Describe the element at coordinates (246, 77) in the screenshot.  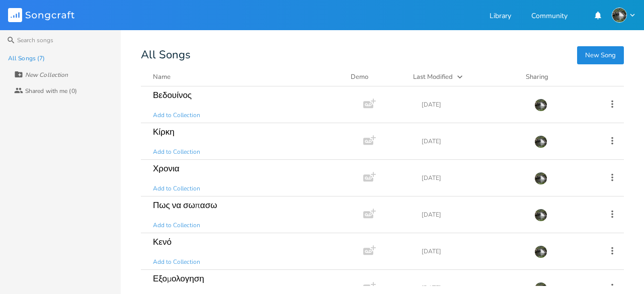
I see `button: Name` at that location.